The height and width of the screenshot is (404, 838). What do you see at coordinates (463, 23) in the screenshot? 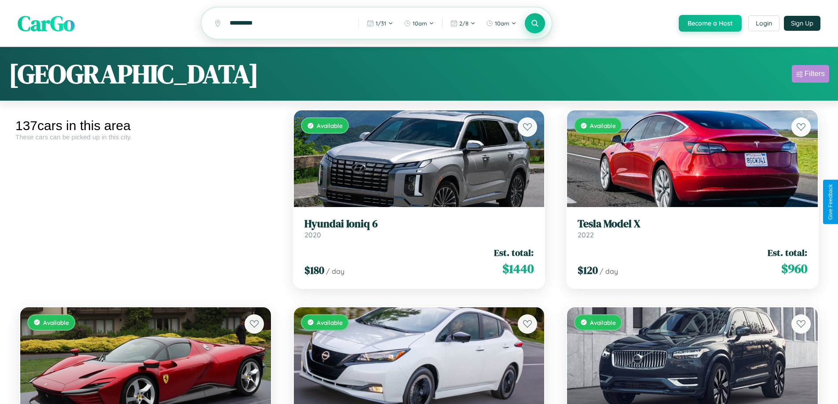
I see `button: 2/8` at bounding box center [463, 23].